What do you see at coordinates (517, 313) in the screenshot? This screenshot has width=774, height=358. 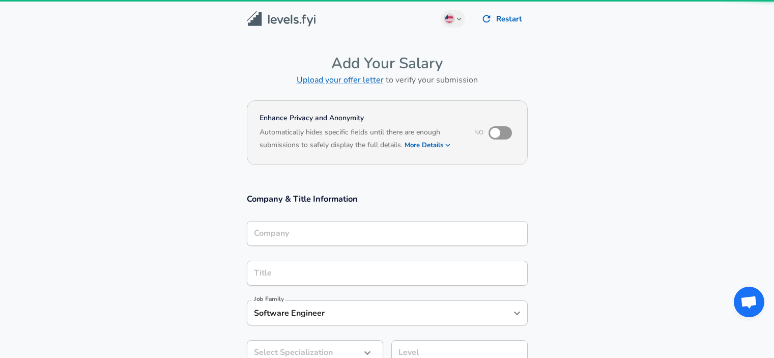 I see `button: Open` at bounding box center [517, 313].